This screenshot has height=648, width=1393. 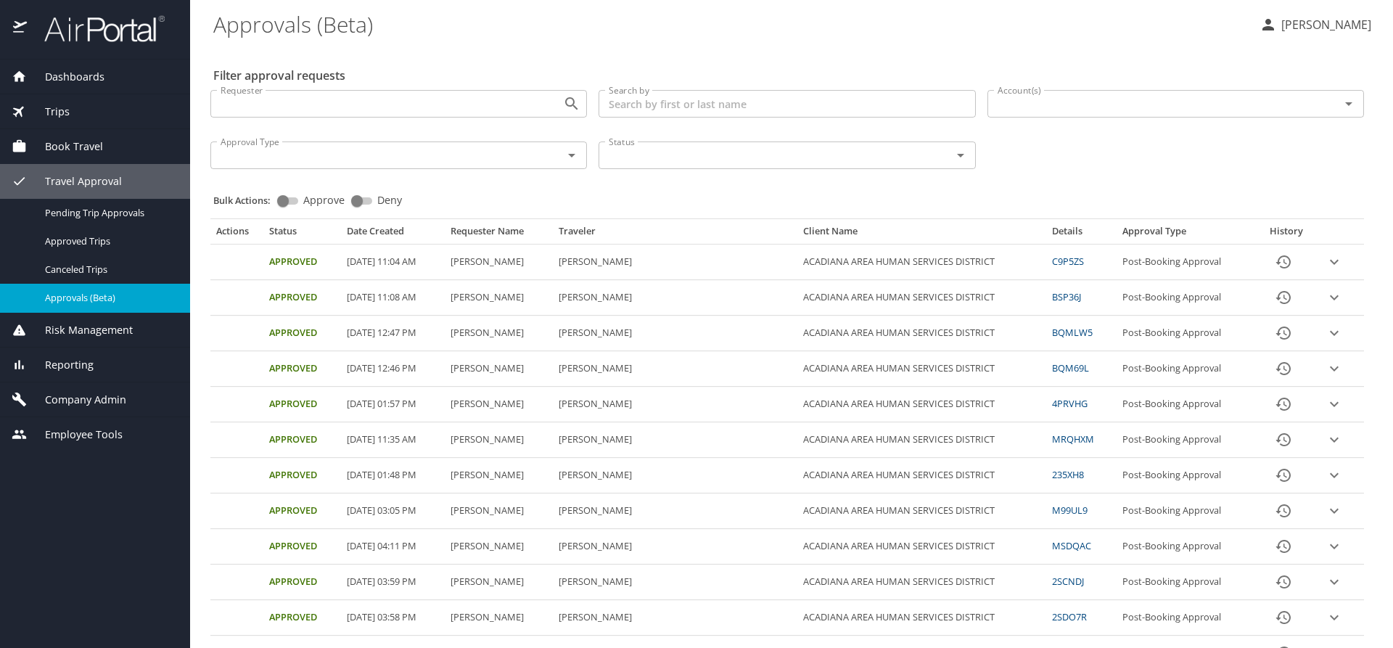 I want to click on th: Traveler, so click(x=675, y=234).